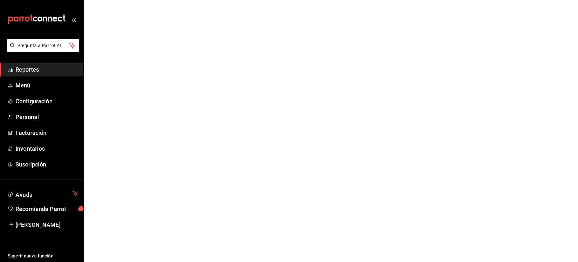  What do you see at coordinates (47, 117) in the screenshot?
I see `span: Personal` at bounding box center [47, 117].